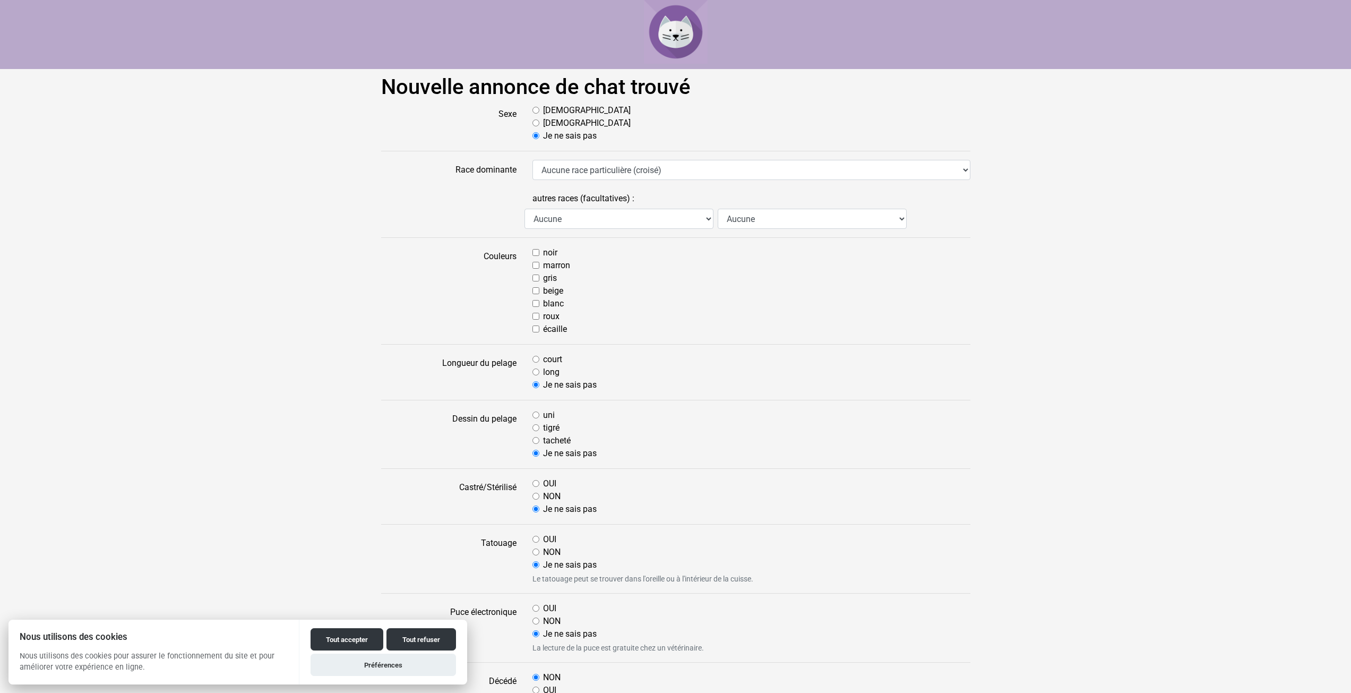 This screenshot has height=693, width=1351. Describe the element at coordinates (551, 316) in the screenshot. I see `label: roux` at that location.